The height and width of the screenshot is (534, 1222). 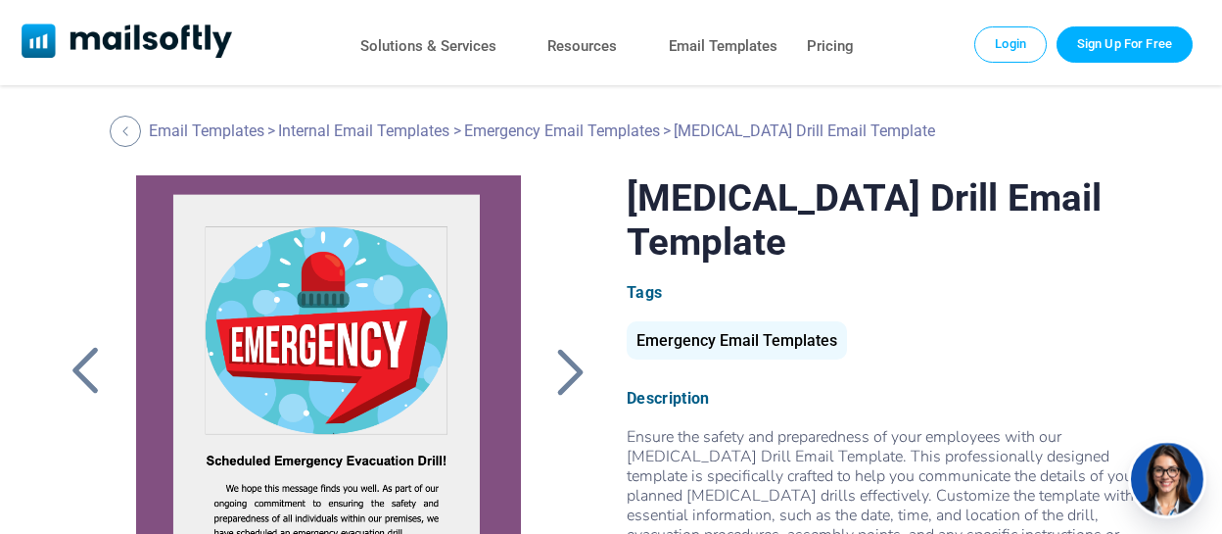 I want to click on a: Mailsoftly, so click(x=126, y=42).